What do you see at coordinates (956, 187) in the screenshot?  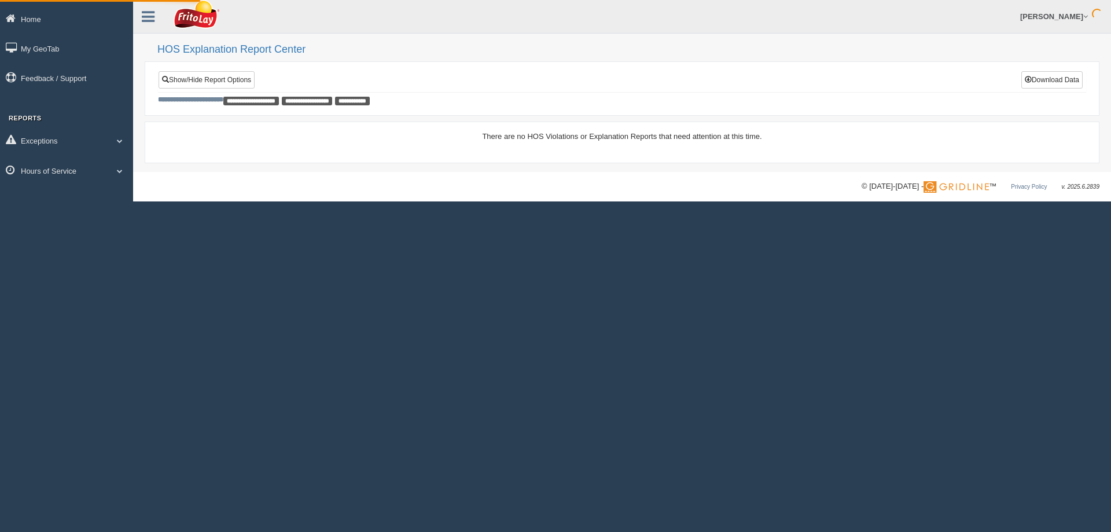 I see `img: Gridline` at bounding box center [956, 187].